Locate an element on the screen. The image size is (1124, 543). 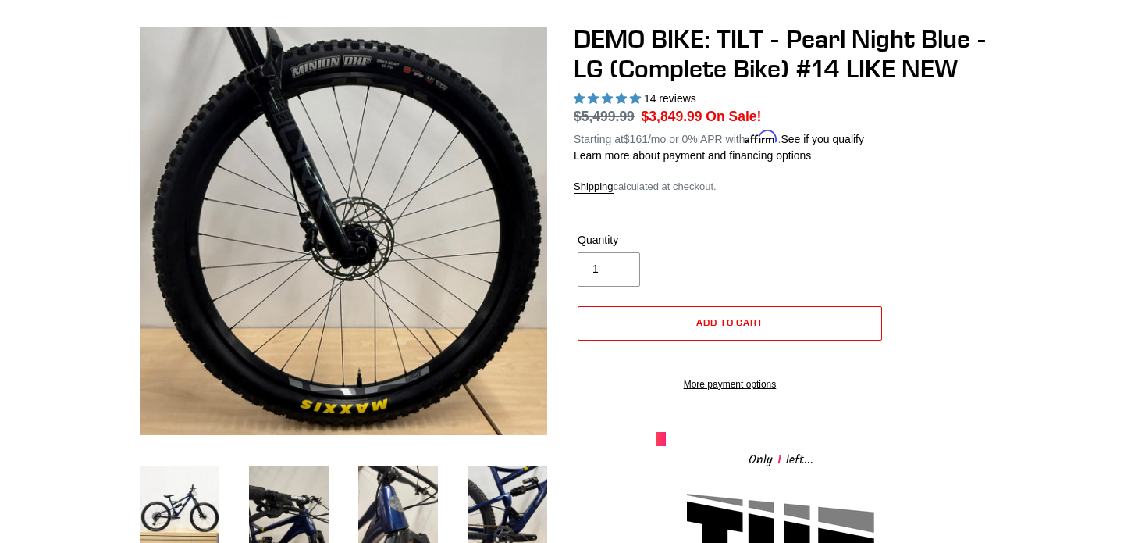
div: Only left... is located at coordinates (781, 457).